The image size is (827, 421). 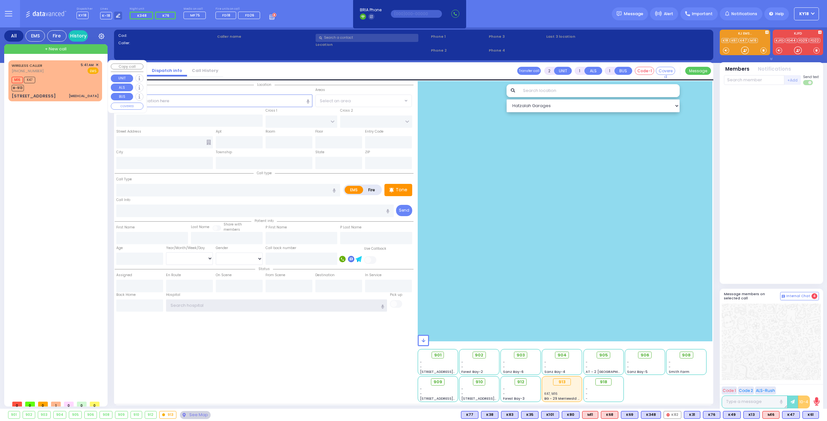 I want to click on span: MF75, so click(x=195, y=15).